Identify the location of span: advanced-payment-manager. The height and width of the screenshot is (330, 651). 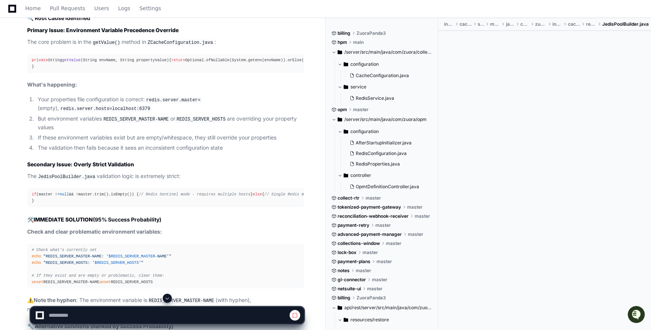
(370, 234).